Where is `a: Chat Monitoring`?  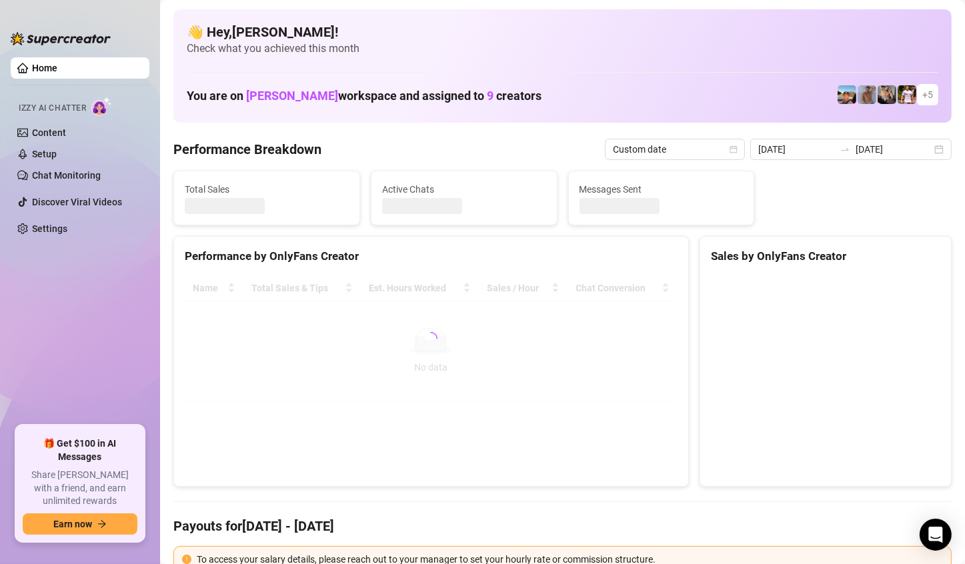
a: Chat Monitoring is located at coordinates (66, 175).